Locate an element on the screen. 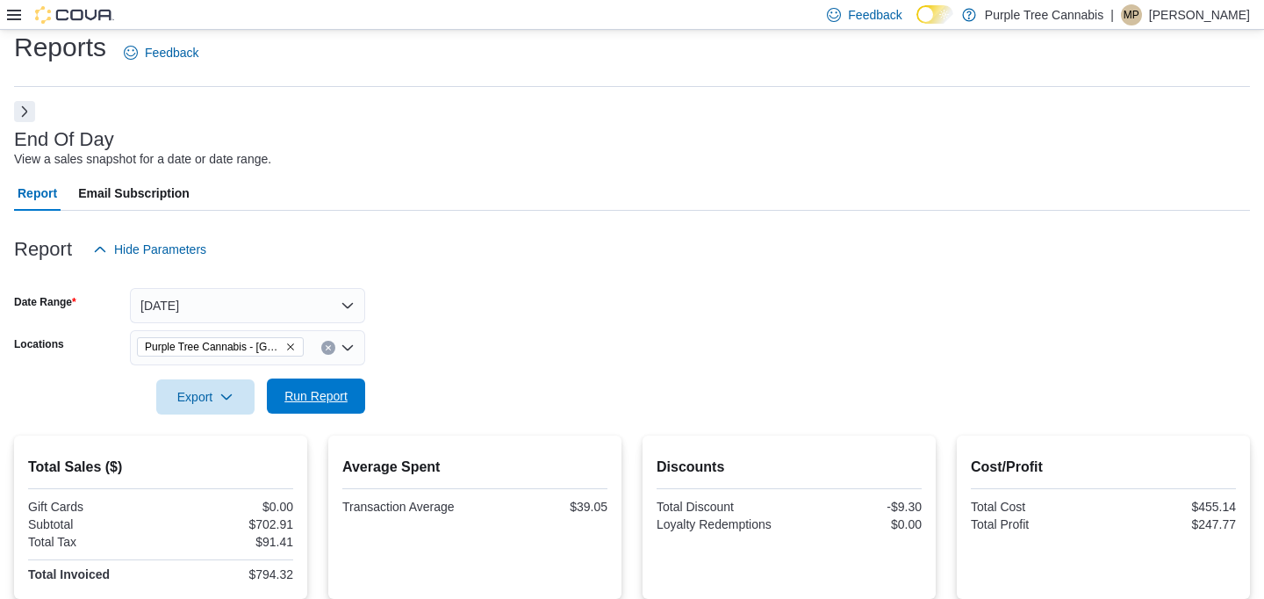  h1: Reports is located at coordinates (60, 47).